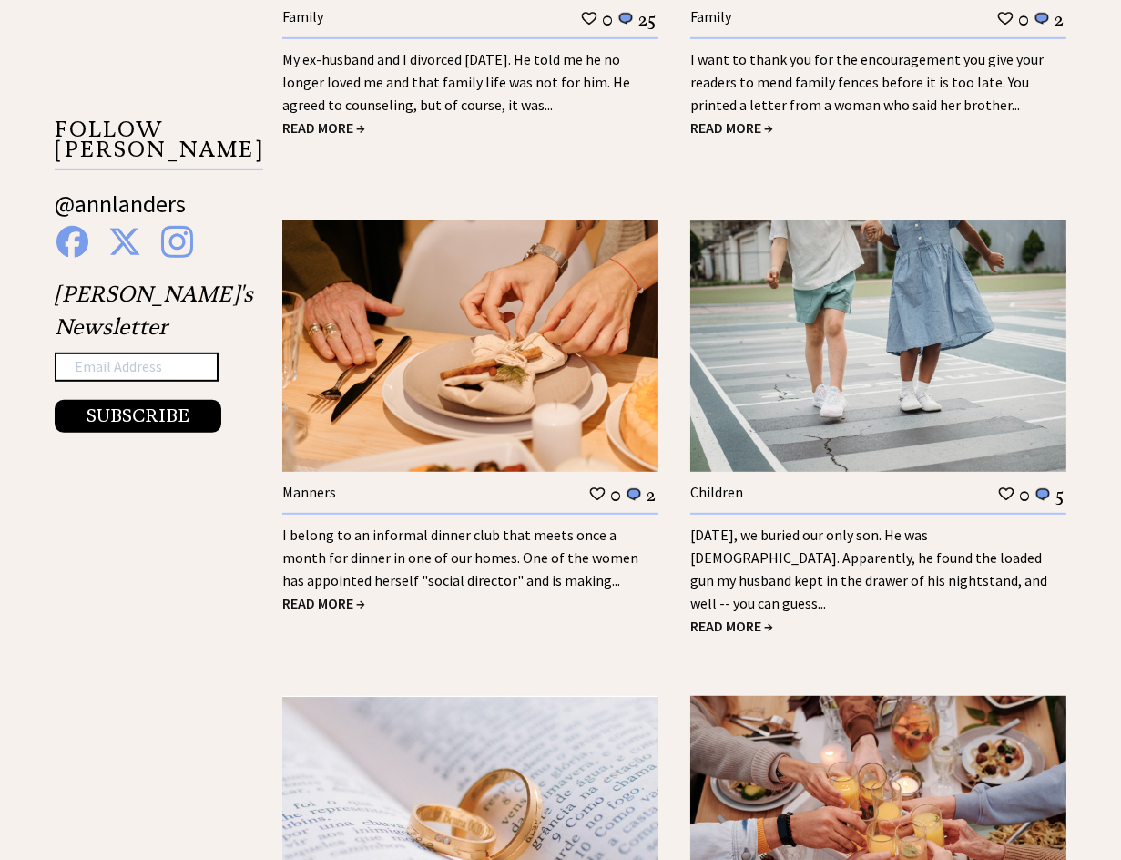 Image resolution: width=1121 pixels, height=860 pixels. Describe the element at coordinates (867, 82) in the screenshot. I see `a: I want to thank you for the encouragement you give your readers to mend family fences before it i...` at that location.